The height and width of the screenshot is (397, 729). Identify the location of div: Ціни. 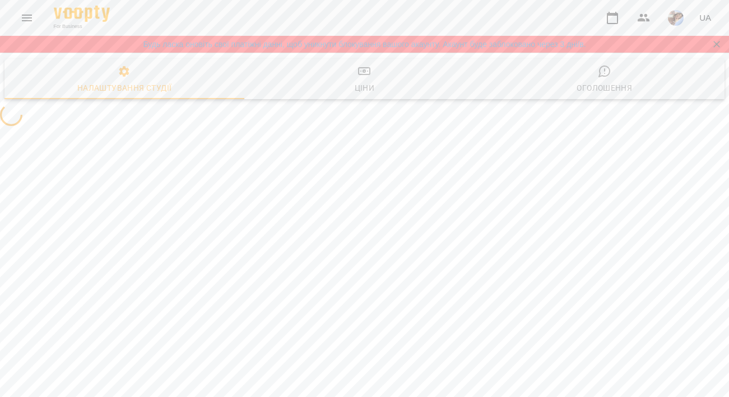
(365, 88).